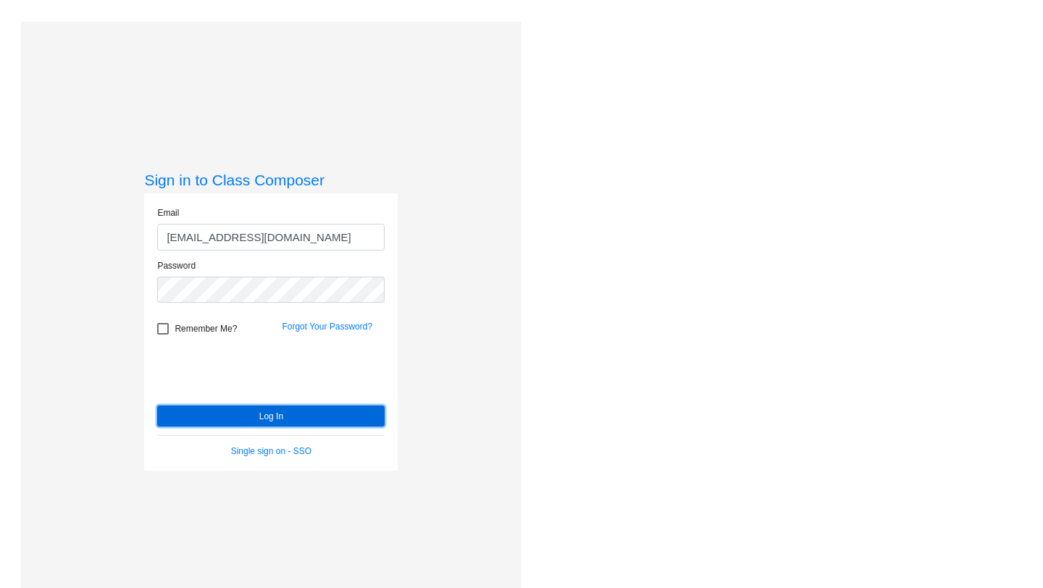  Describe the element at coordinates (271, 451) in the screenshot. I see `a: Single sign on - SSO` at that location.